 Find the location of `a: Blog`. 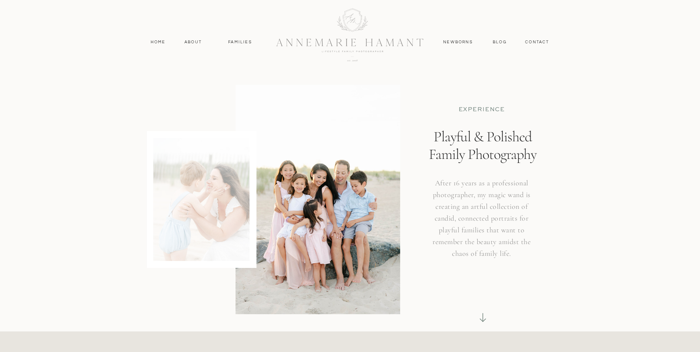

a: Blog is located at coordinates (500, 42).